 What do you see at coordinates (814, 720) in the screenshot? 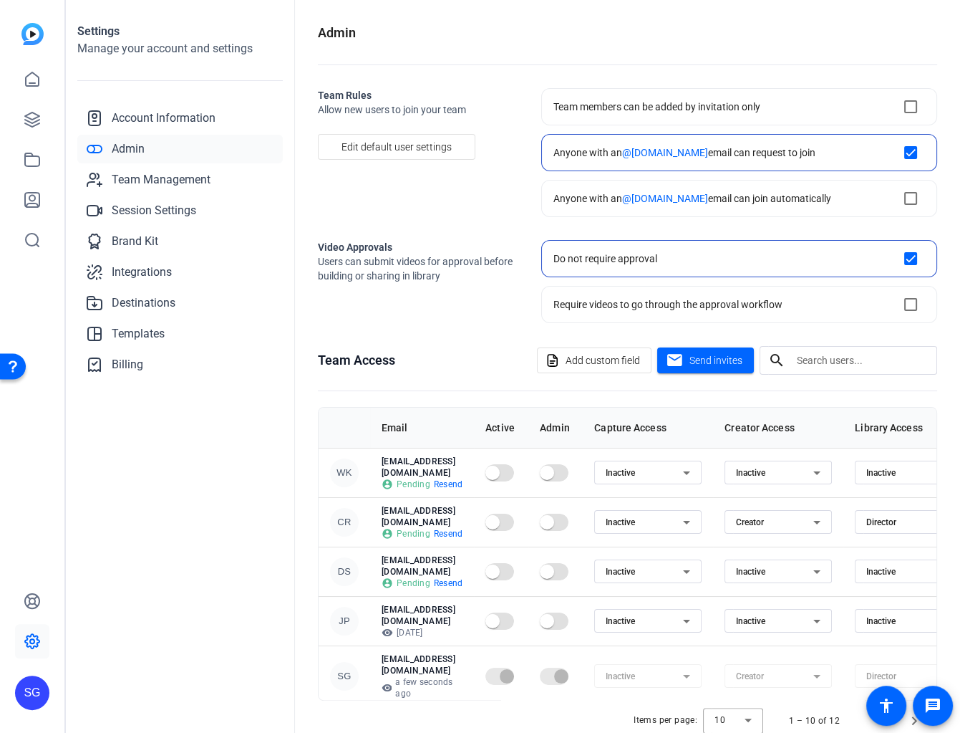
I see `div: 1 – 10 of 12` at bounding box center [814, 720].